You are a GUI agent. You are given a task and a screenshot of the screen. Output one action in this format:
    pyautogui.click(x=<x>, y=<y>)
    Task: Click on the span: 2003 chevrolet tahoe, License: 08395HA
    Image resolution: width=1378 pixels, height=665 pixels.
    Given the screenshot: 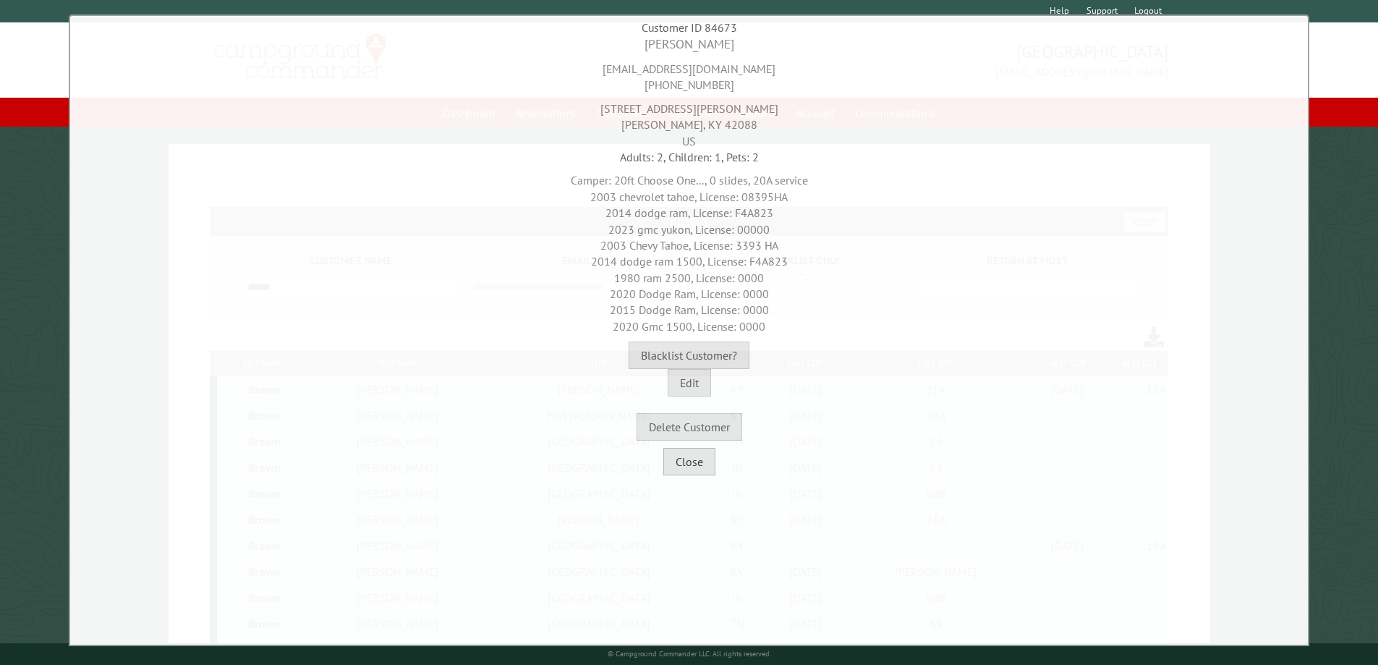 What is the action you would take?
    pyautogui.click(x=689, y=197)
    